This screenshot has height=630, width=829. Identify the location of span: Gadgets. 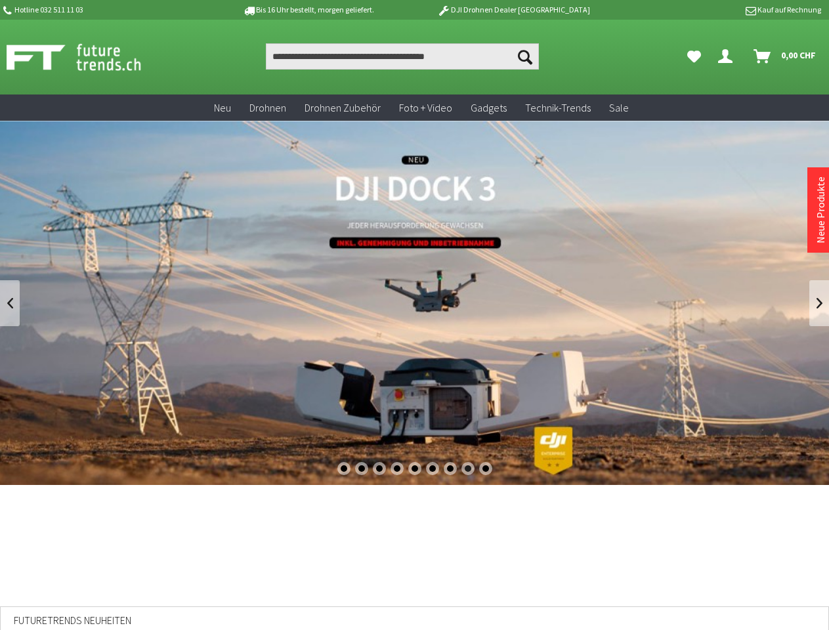
(488, 108).